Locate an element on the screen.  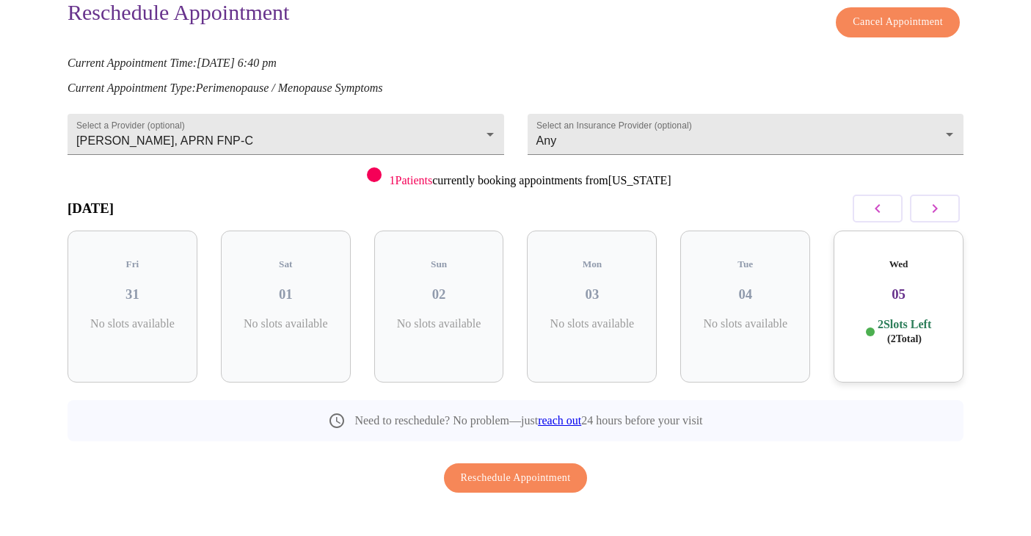
h5: Sat is located at coordinates (285, 264).